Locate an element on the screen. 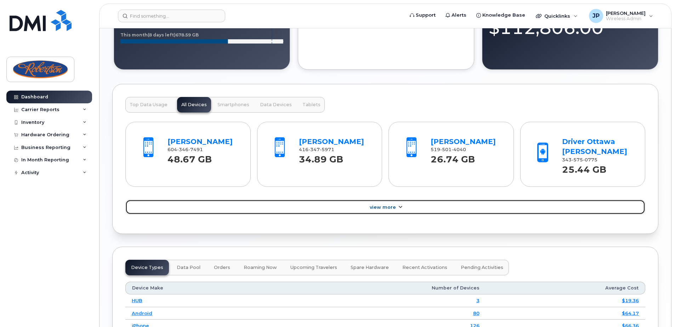 Image resolution: width=675 pixels, height=327 pixels. span: 343 is located at coordinates (580, 160).